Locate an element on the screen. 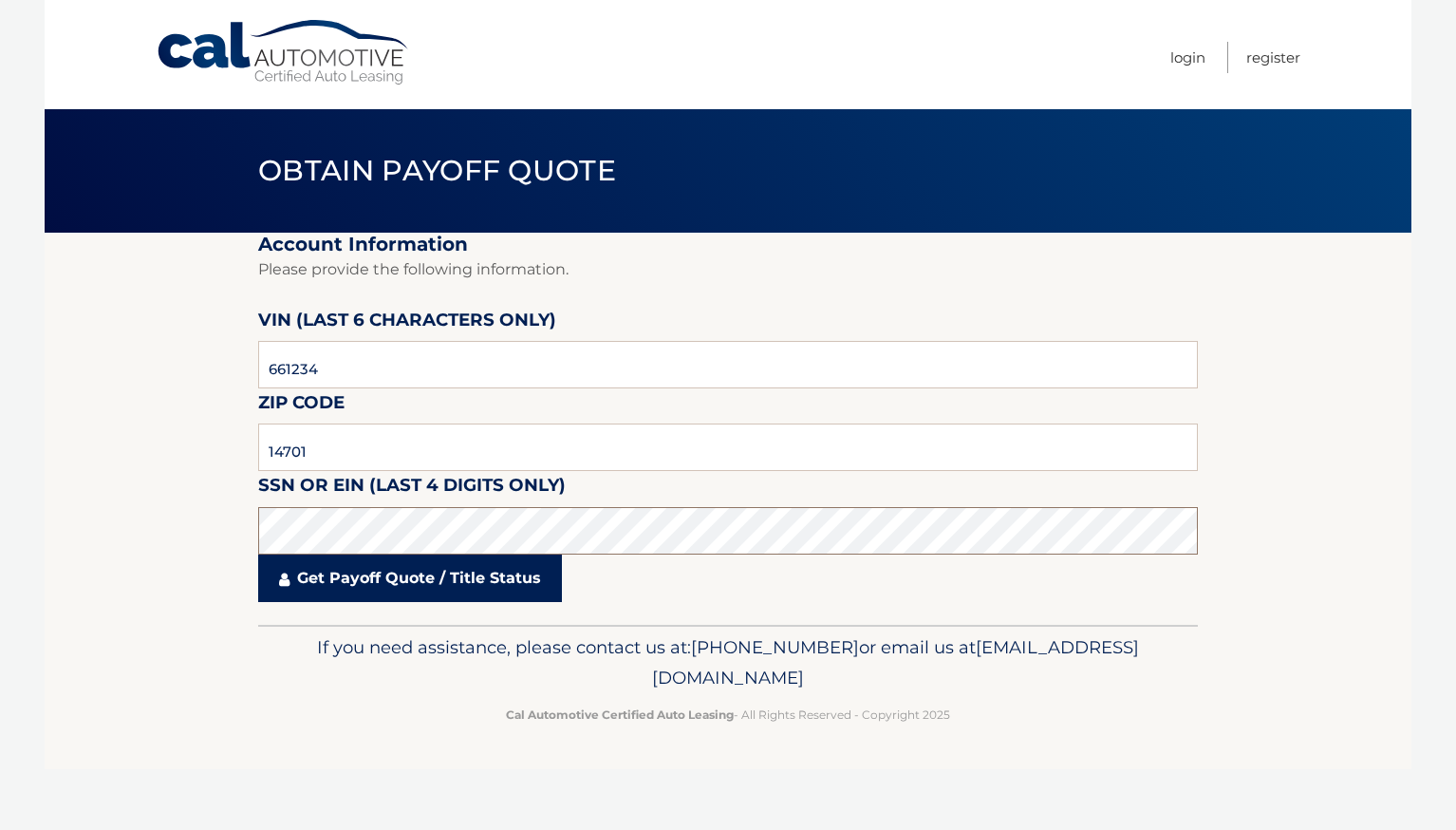  p: - All Rights Reserved - Copyright 2025 is located at coordinates (728, 713).